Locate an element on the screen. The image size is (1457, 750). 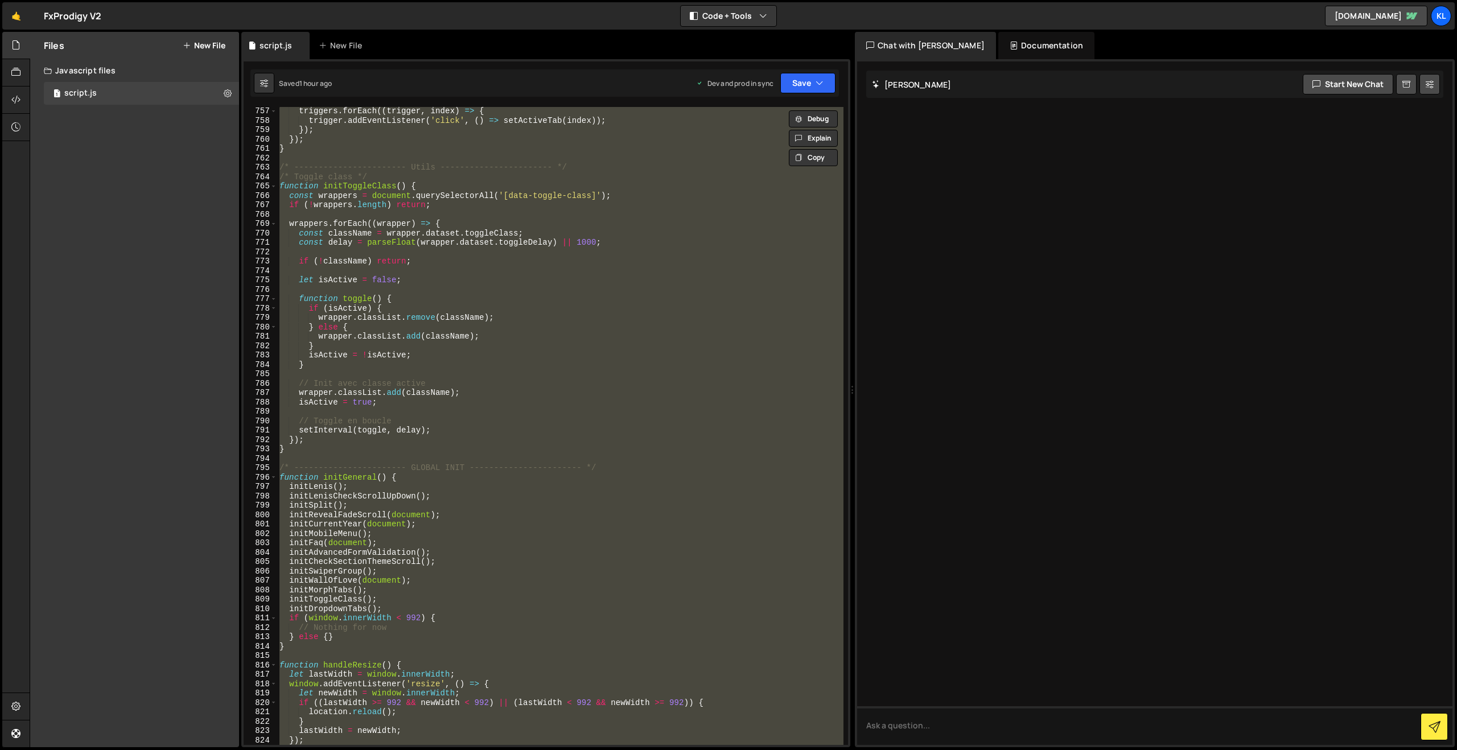
div: 803 is located at coordinates (260, 543).